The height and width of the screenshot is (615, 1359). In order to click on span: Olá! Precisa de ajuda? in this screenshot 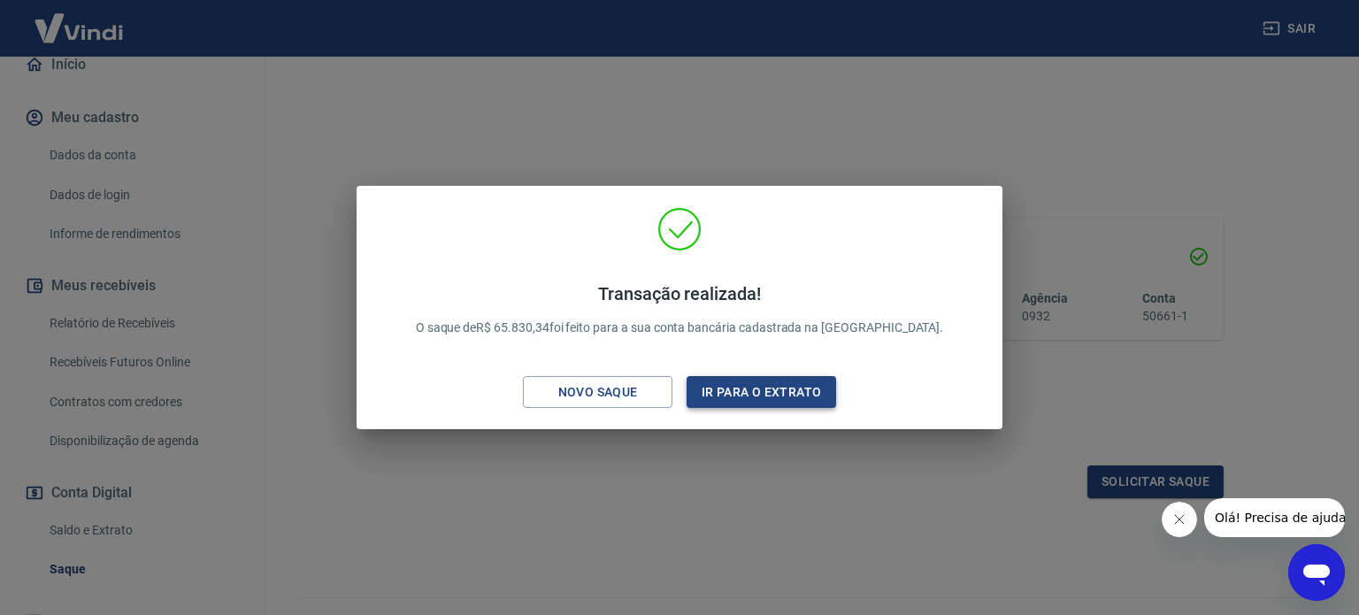, I will do `click(80, 19)`.